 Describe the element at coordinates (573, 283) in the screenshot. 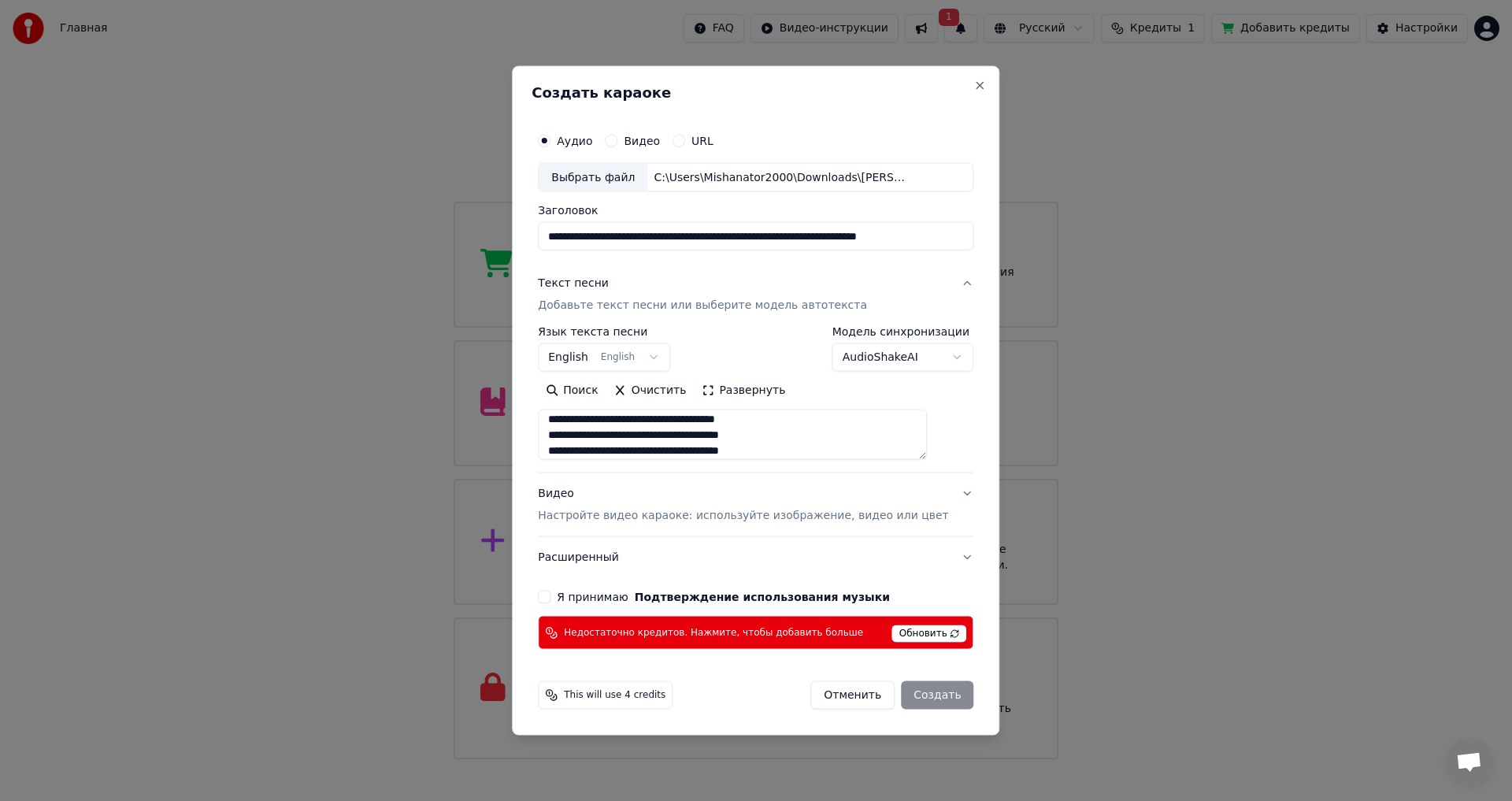

I see `div: Текст песни` at that location.